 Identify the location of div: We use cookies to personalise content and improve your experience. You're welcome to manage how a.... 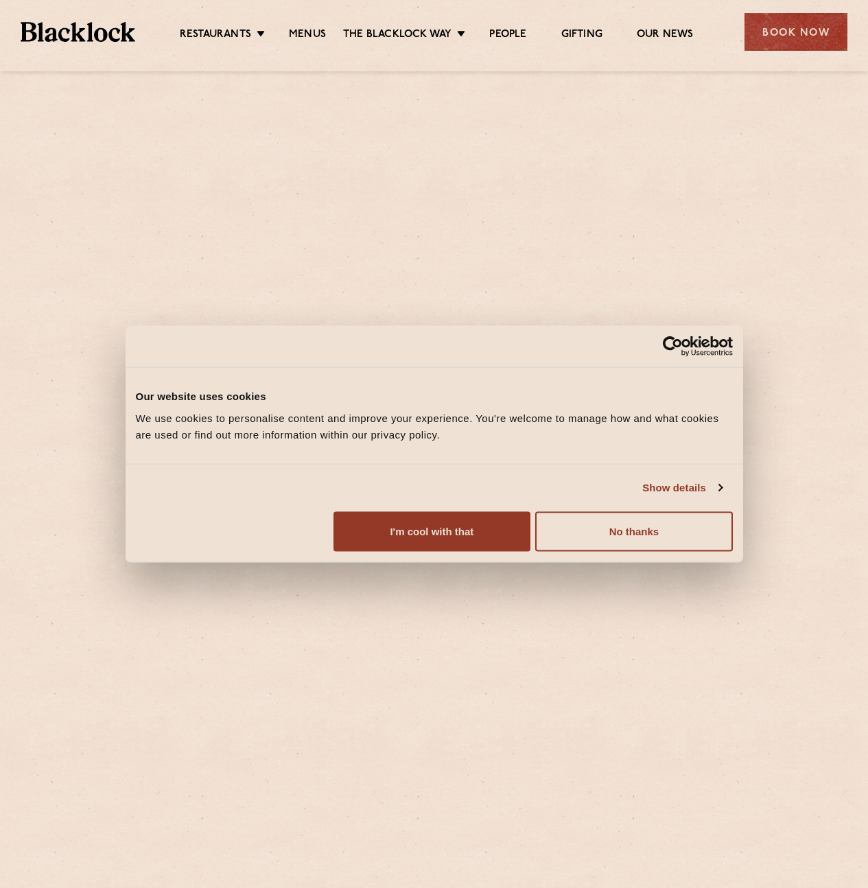
(434, 426).